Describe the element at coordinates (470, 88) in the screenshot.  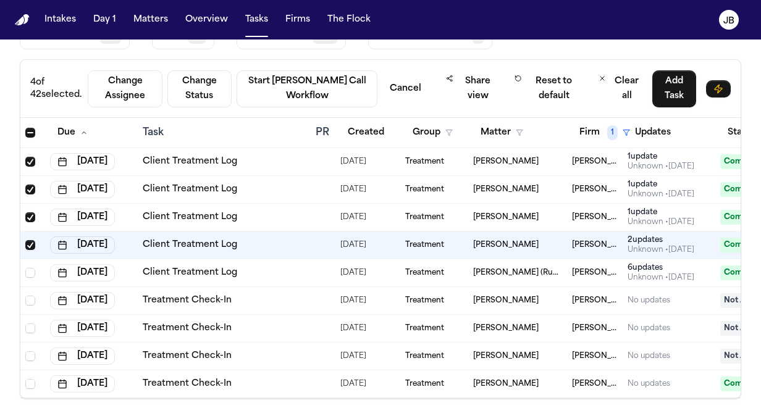
I see `button: Share view` at that location.